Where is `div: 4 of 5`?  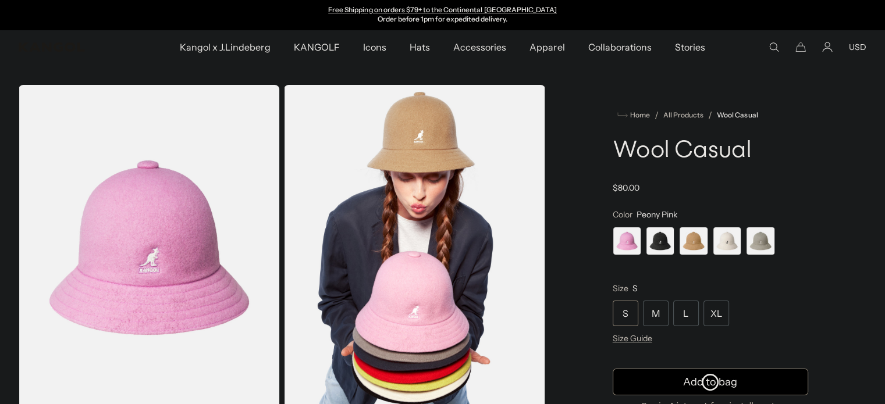
div: 4 of 5 is located at coordinates (726, 241).